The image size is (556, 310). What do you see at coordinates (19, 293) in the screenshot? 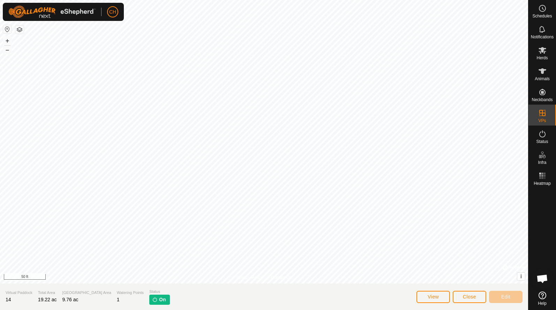
I see `span: Virtual Paddock` at bounding box center [19, 293].